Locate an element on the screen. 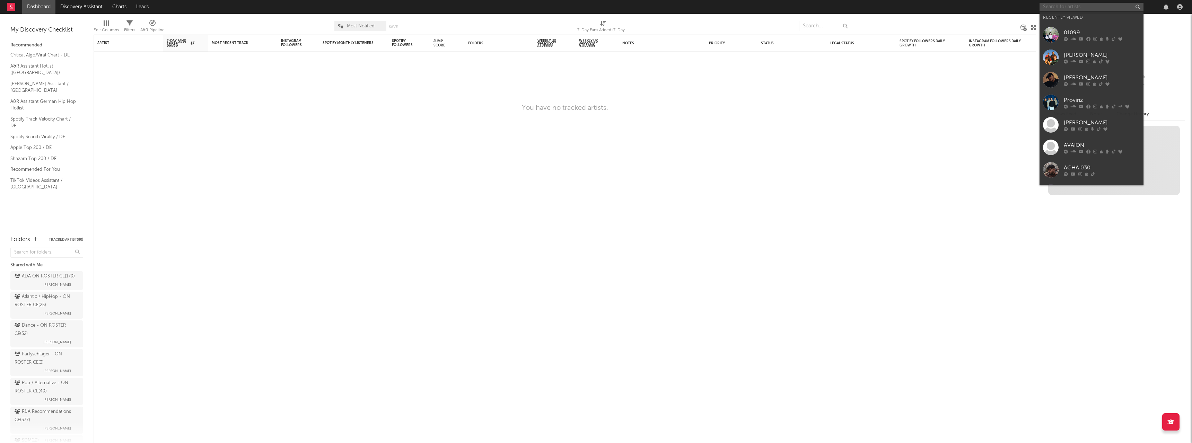 The width and height of the screenshot is (1192, 443). div: Priority is located at coordinates (723, 43).